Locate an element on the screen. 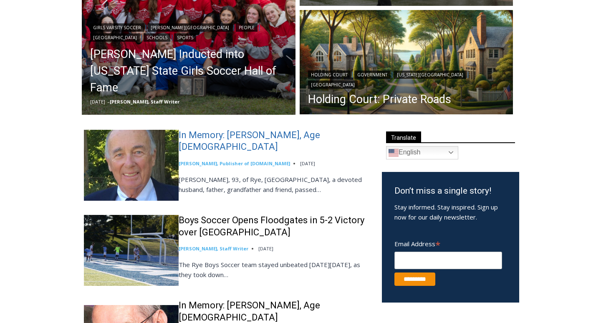 This screenshot has height=323, width=601. img: DALLE 2025-09-08 Holding Court 2025-09-09 Private Roads is located at coordinates (407, 63).